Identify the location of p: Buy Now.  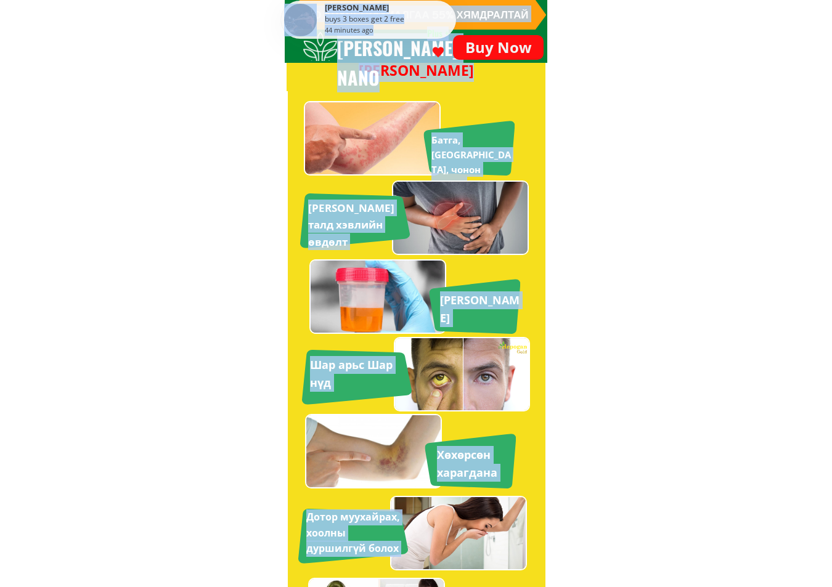
(498, 47).